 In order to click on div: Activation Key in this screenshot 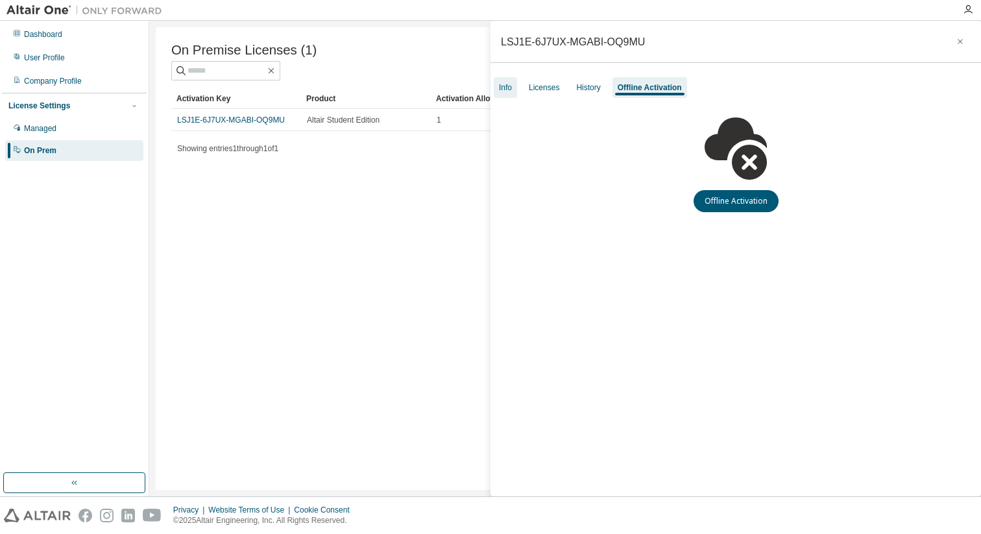, I will do `click(236, 99)`.